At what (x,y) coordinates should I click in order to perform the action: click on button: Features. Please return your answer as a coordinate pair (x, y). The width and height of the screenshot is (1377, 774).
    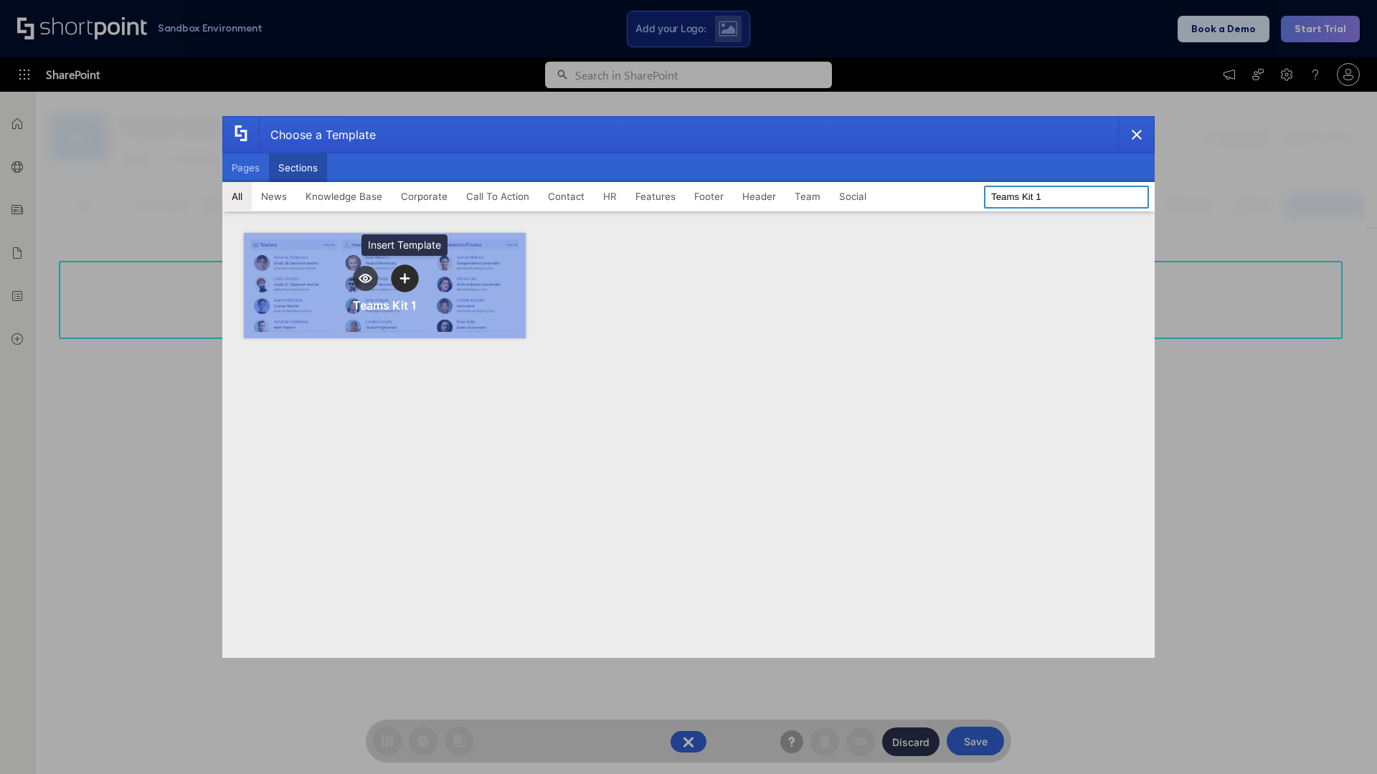
    Looking at the image, I should click on (655, 196).